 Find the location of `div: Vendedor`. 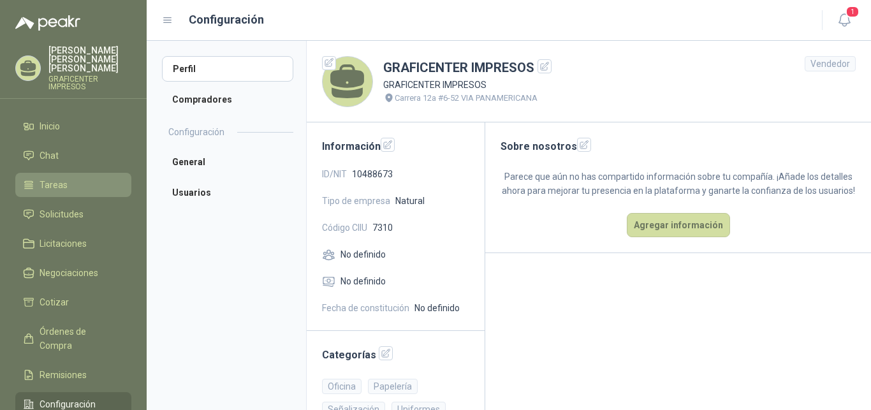

div: Vendedor is located at coordinates (830, 64).